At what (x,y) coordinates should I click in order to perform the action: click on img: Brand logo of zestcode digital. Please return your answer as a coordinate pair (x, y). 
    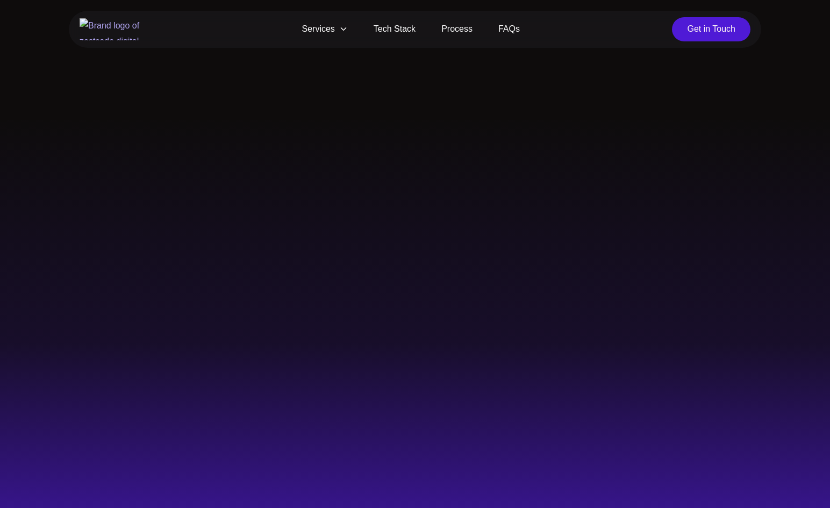
    Looking at the image, I should click on (114, 29).